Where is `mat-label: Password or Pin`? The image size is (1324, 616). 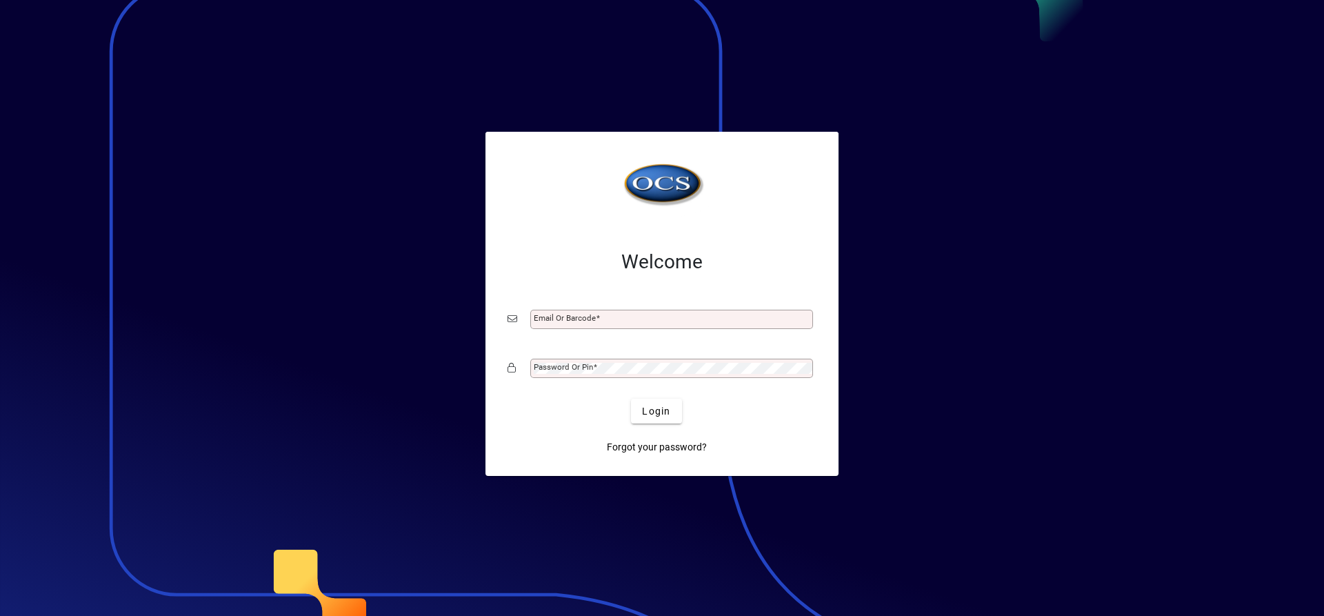 mat-label: Password or Pin is located at coordinates (564, 367).